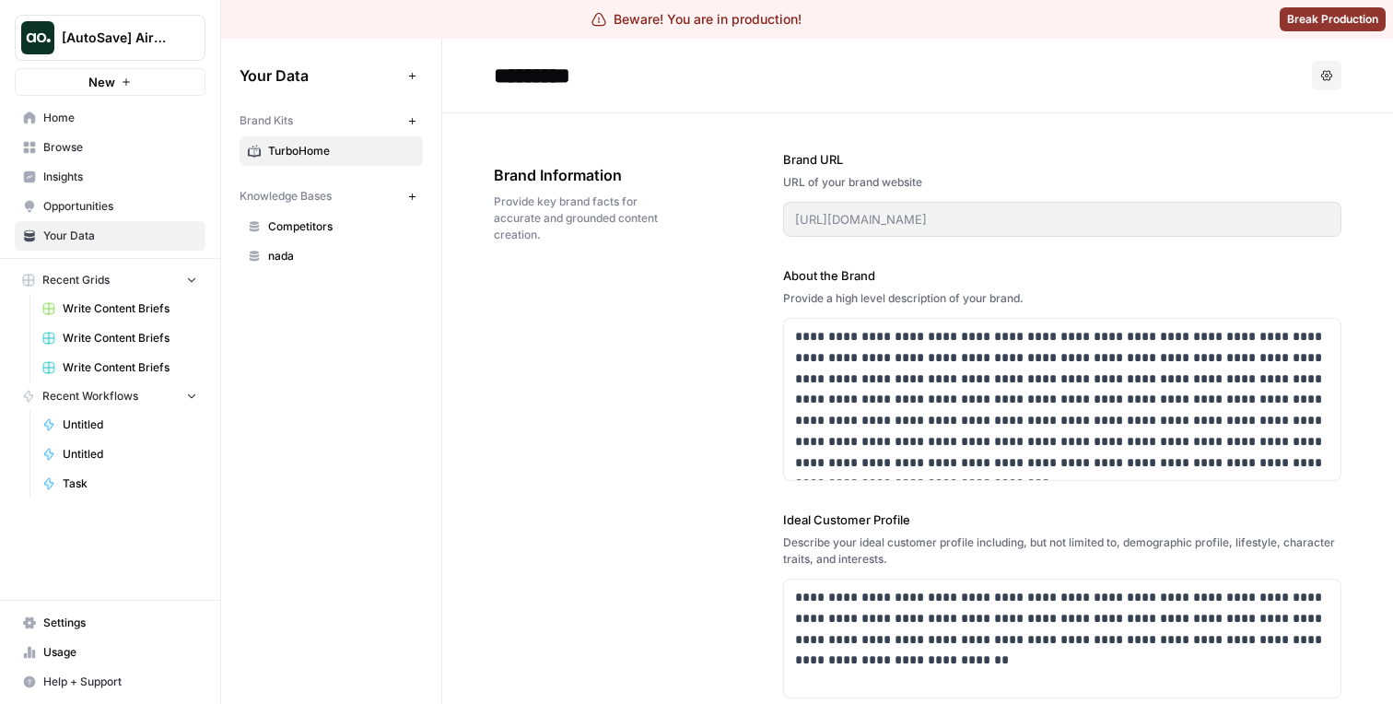 This screenshot has height=704, width=1393. Describe the element at coordinates (331, 227) in the screenshot. I see `a: Competitors` at that location.